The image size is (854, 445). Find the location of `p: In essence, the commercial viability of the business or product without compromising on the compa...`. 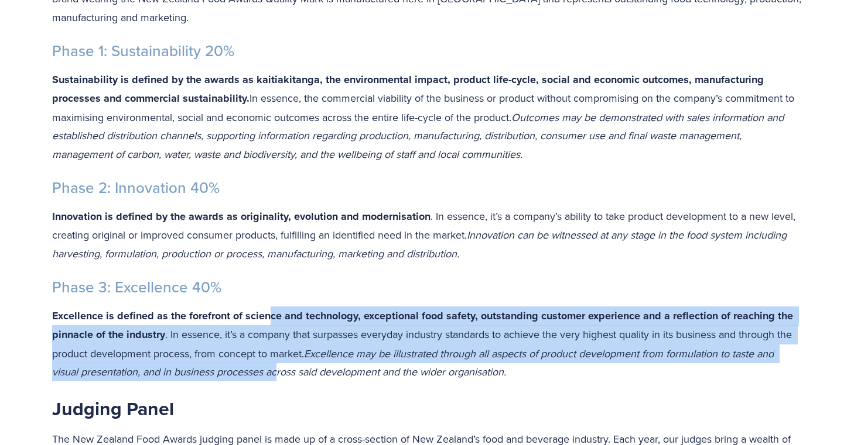

p: In essence, the commercial viability of the business or product without compromising on the compa... is located at coordinates (427, 117).